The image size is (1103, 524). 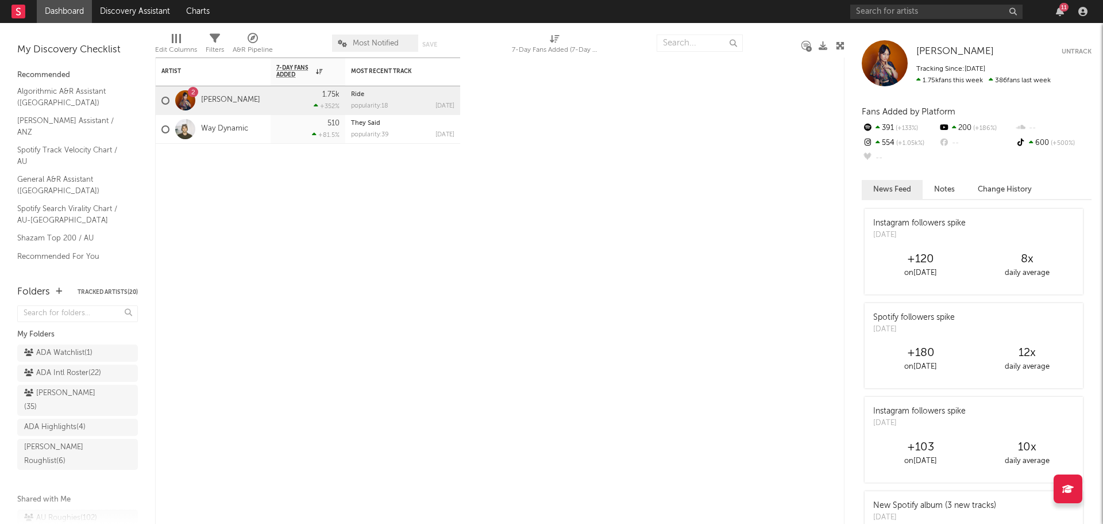 I want to click on span: +1.05k %, so click(x=910, y=143).